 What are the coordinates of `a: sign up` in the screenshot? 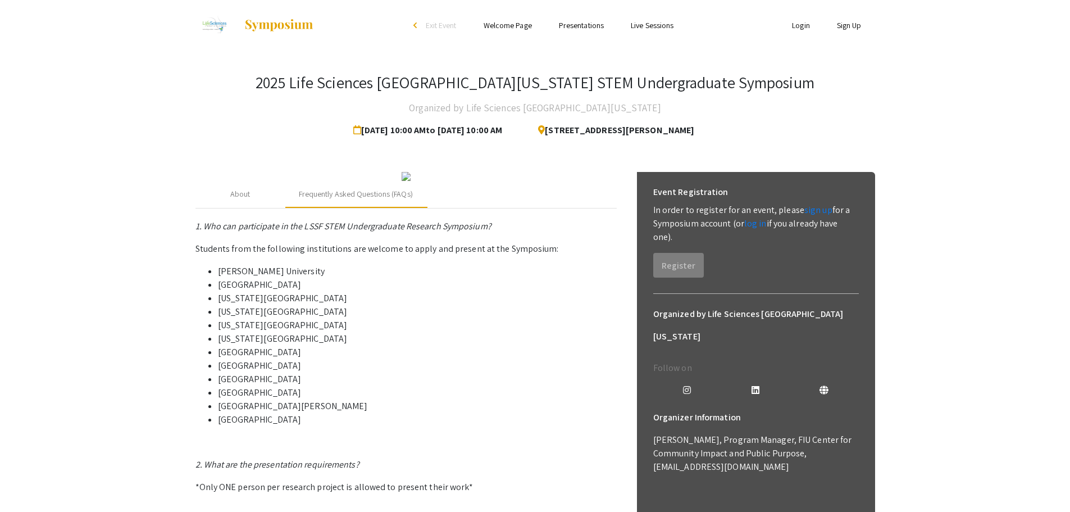 It's located at (818, 209).